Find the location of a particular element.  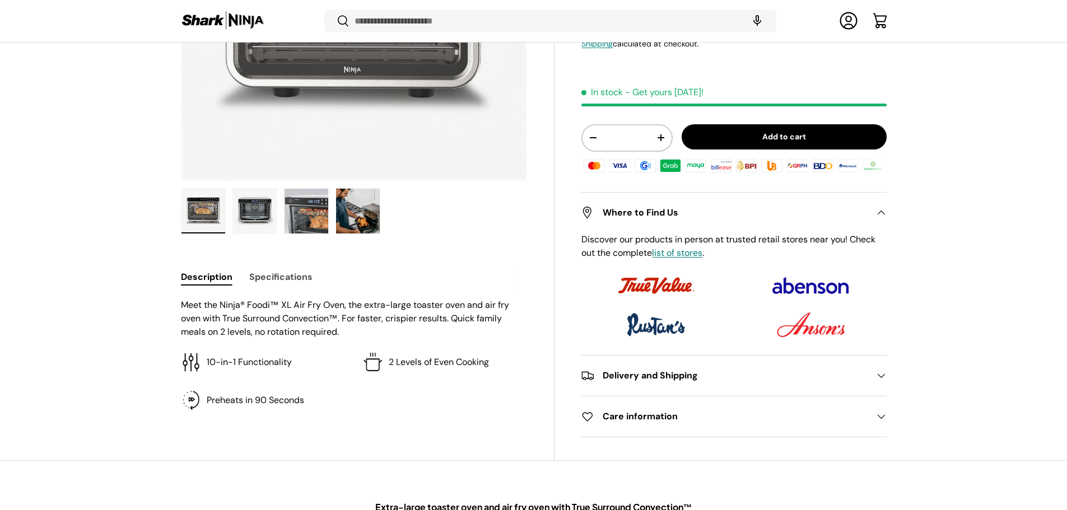

img: a-guy-enjoying-his-freshly-cooked-food-with-ninja-foodi-xl-air-fry-oven-view-sharkninja-philippines is located at coordinates (358, 211).